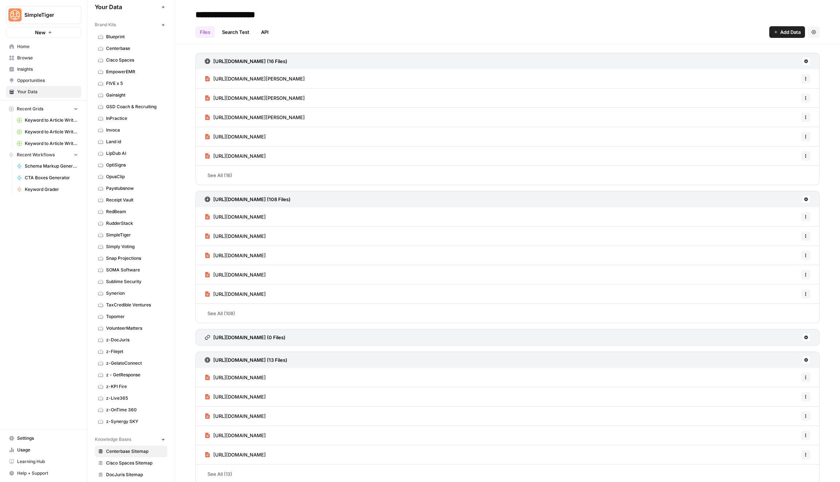 The height and width of the screenshot is (482, 840). Describe the element at coordinates (131, 293) in the screenshot. I see `a: Synerion` at that location.